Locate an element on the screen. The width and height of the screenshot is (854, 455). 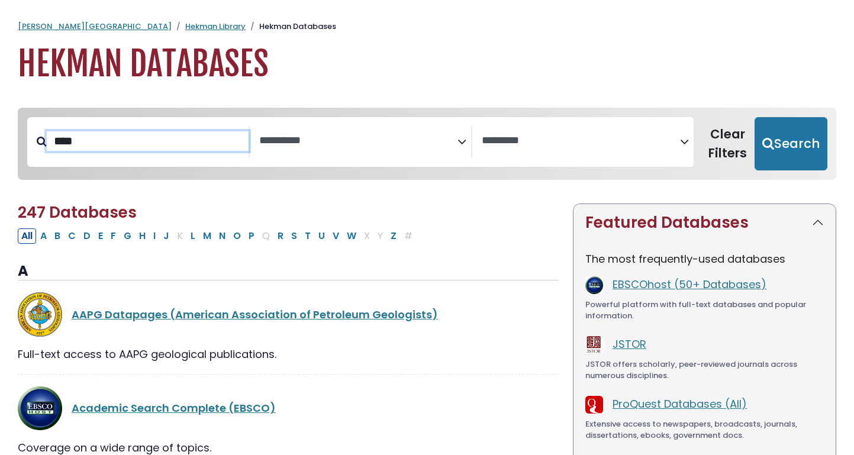
button: Filter Results V is located at coordinates (336, 236).